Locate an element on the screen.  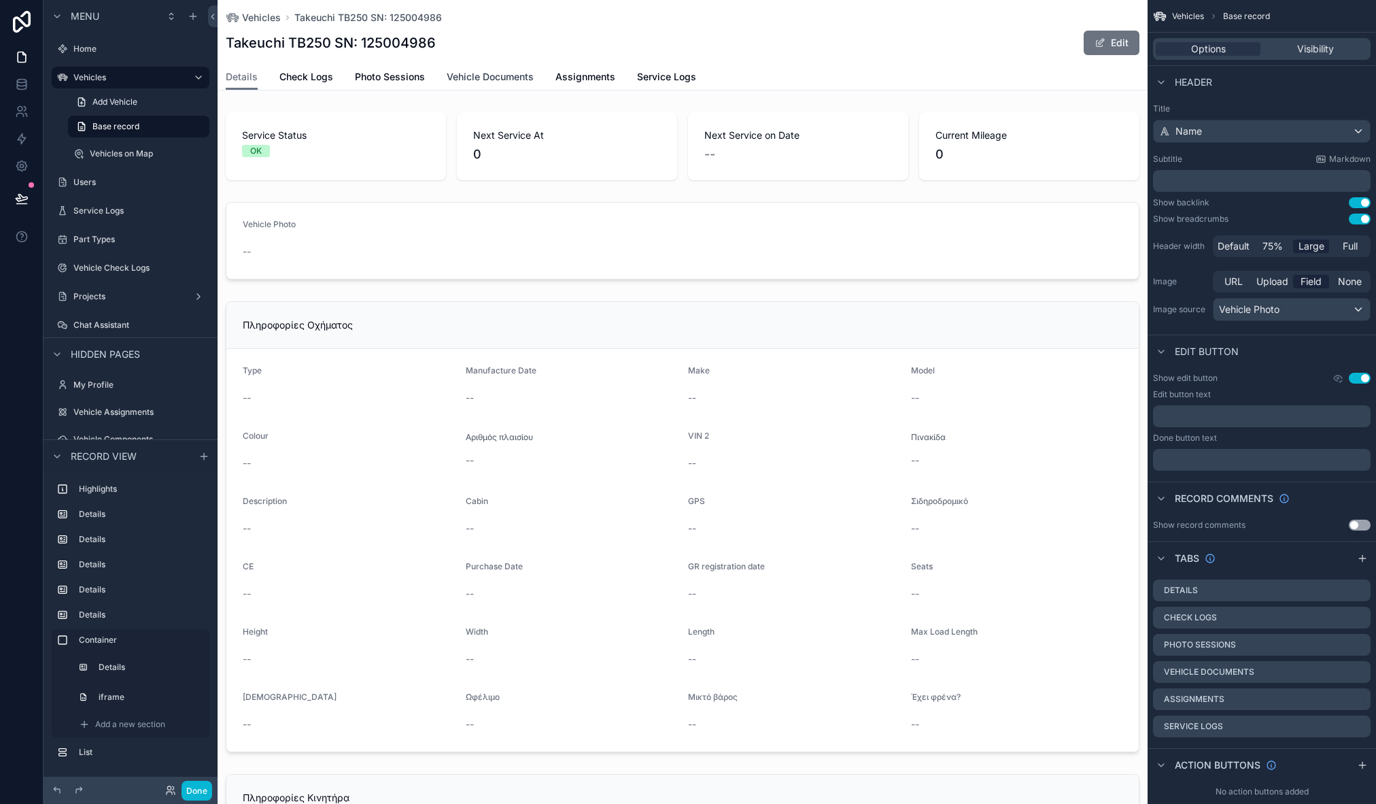
span: Edit button is located at coordinates (1207, 352).